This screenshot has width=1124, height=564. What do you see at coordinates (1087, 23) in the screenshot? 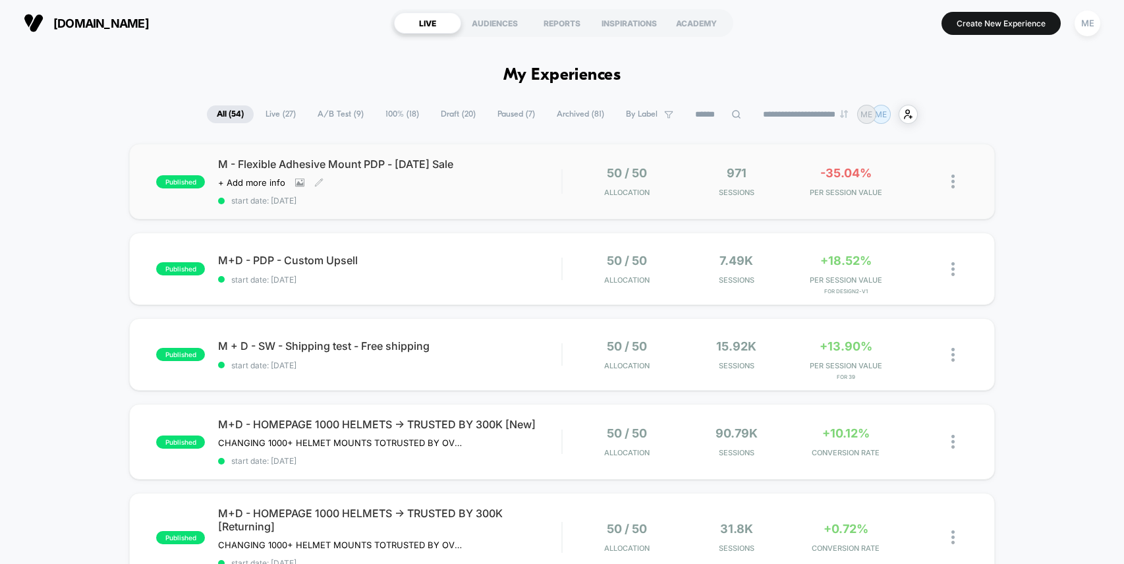
I see `button: ME` at bounding box center [1087, 23].